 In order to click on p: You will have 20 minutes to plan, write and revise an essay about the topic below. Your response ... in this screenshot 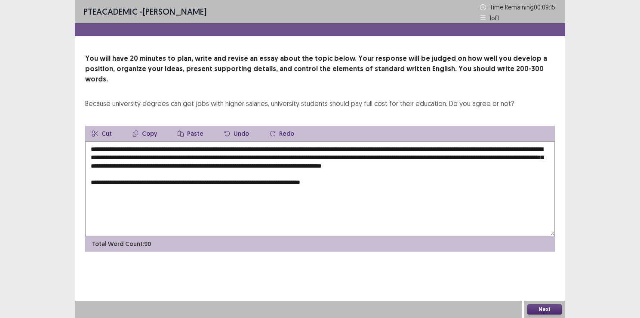, I will do `click(320, 69)`.